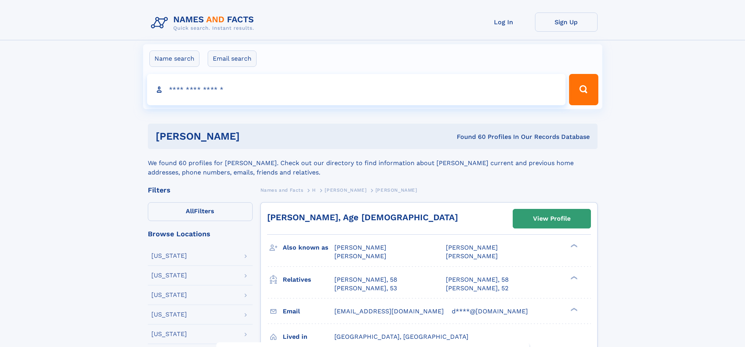 This screenshot has height=347, width=745. What do you see at coordinates (190, 211) in the screenshot?
I see `span: All` at bounding box center [190, 211].